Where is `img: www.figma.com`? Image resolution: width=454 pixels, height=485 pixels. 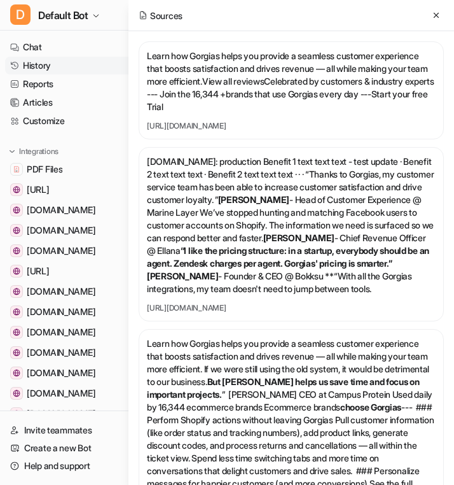
img: www.figma.com is located at coordinates (17, 312).